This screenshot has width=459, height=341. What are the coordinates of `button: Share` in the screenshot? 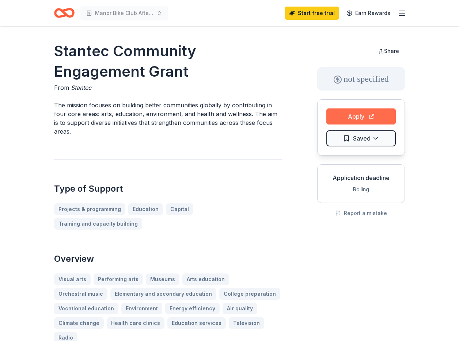 It's located at (388, 51).